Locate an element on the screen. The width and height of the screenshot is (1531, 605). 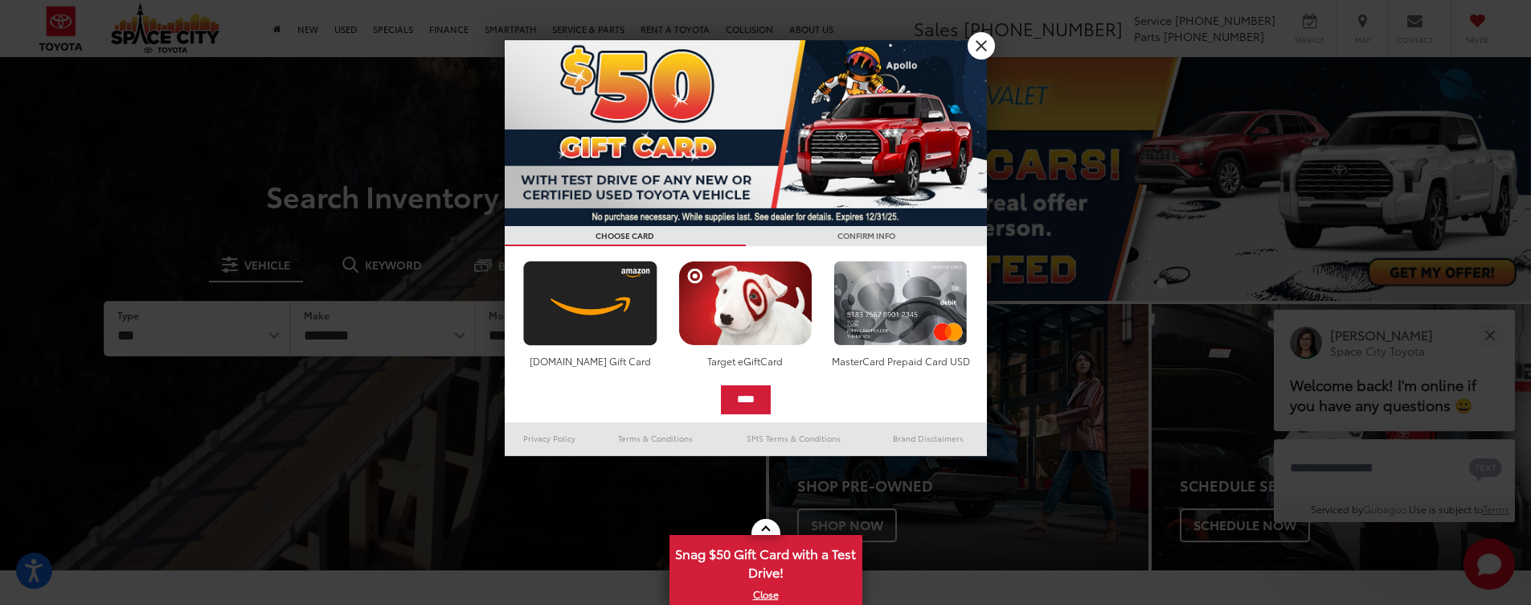
img: targetcard.png is located at coordinates (745, 303).